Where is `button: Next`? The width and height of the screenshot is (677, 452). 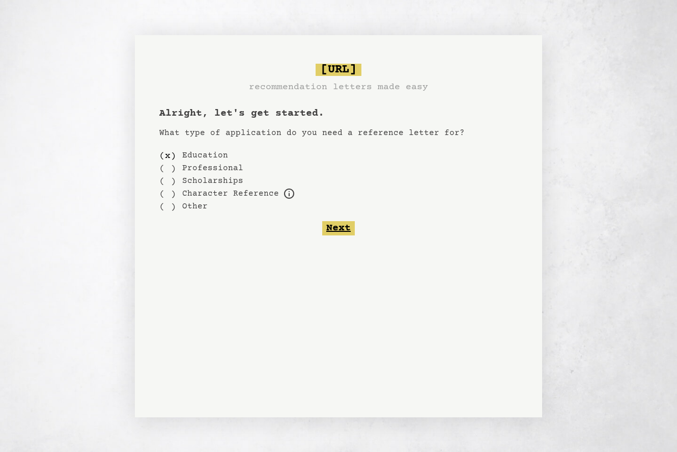
button: Next is located at coordinates (339, 228).